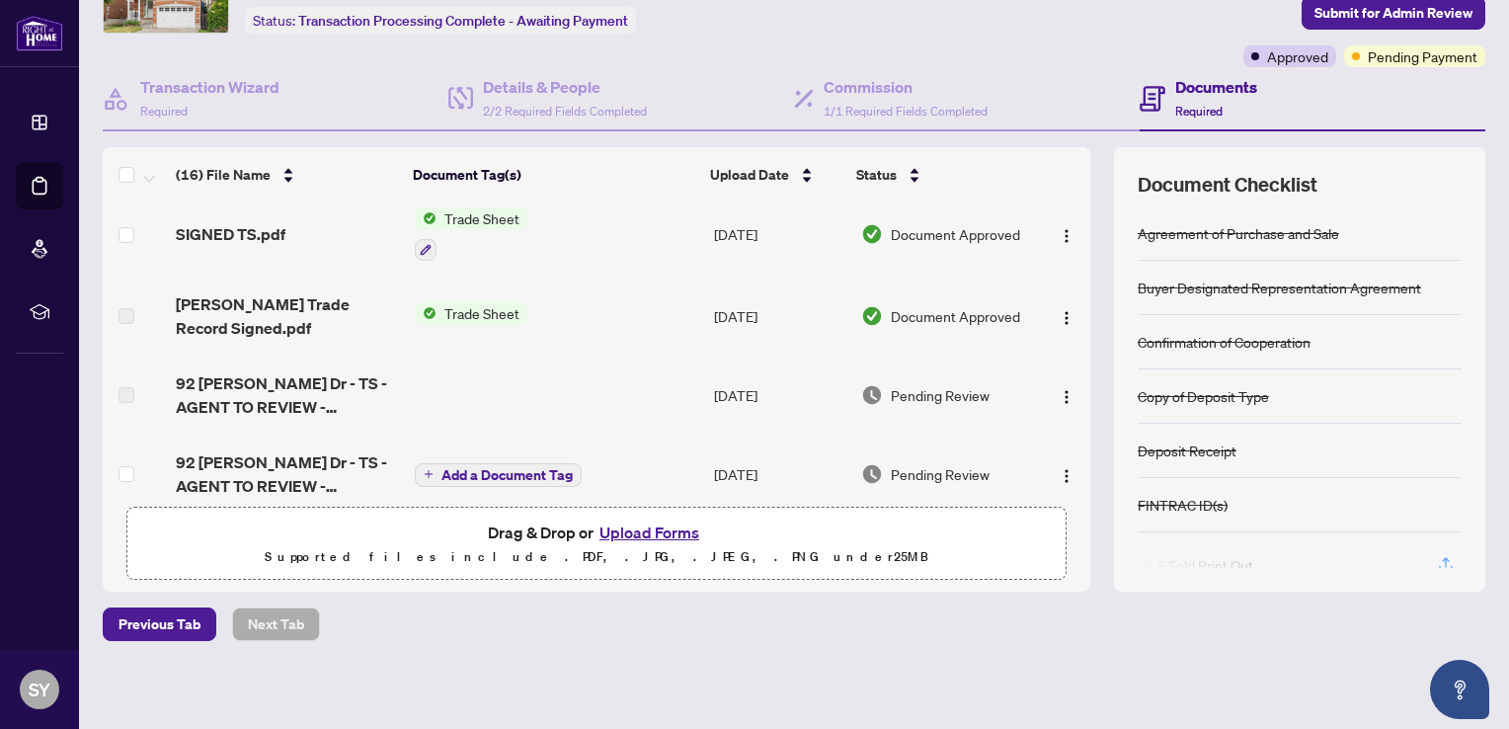 The width and height of the screenshot is (1509, 729). Describe the element at coordinates (40, 33) in the screenshot. I see `img: logo` at that location.